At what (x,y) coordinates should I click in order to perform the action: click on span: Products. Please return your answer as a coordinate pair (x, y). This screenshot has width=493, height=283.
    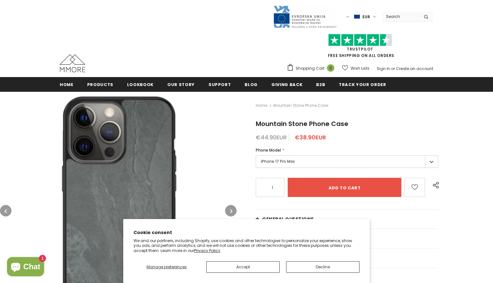
    Looking at the image, I should click on (100, 84).